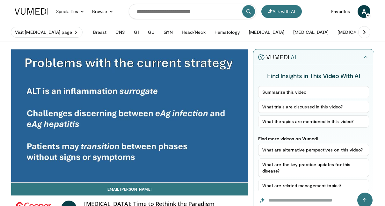 This screenshot has height=206, width=385. I want to click on input: Search topics, interventions, so click(192, 11).